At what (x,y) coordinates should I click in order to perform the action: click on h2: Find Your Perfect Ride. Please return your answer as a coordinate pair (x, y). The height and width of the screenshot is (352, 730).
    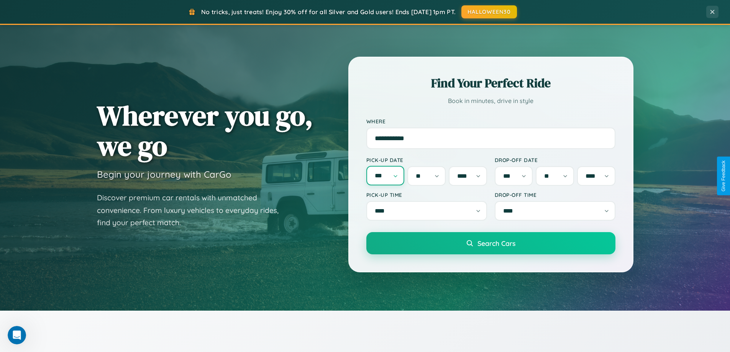
    Looking at the image, I should click on (491, 83).